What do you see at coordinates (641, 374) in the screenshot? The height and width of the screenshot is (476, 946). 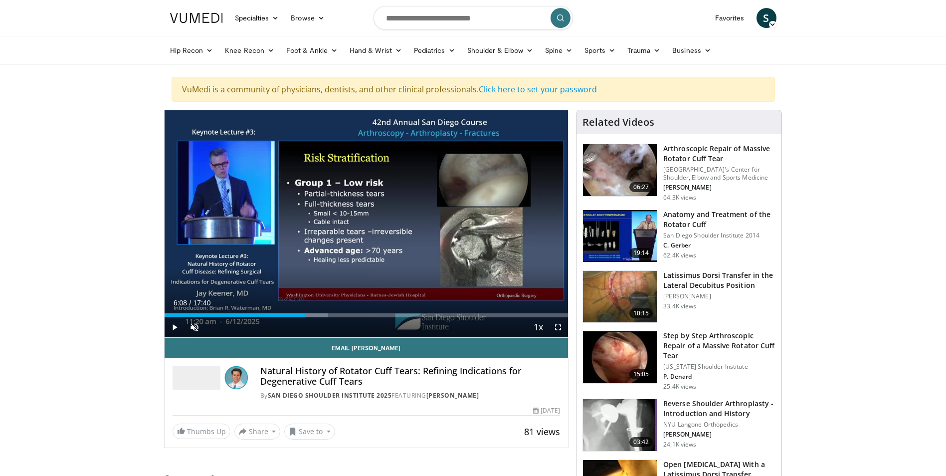 I see `span: 15:05` at bounding box center [641, 374].